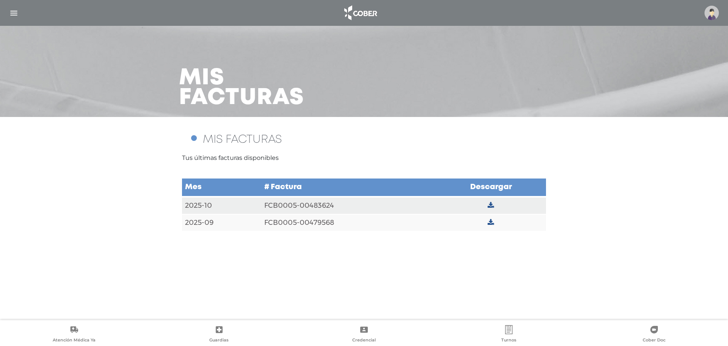 Image resolution: width=728 pixels, height=346 pixels. Describe the element at coordinates (221, 205) in the screenshot. I see `td: 2025-10` at that location.